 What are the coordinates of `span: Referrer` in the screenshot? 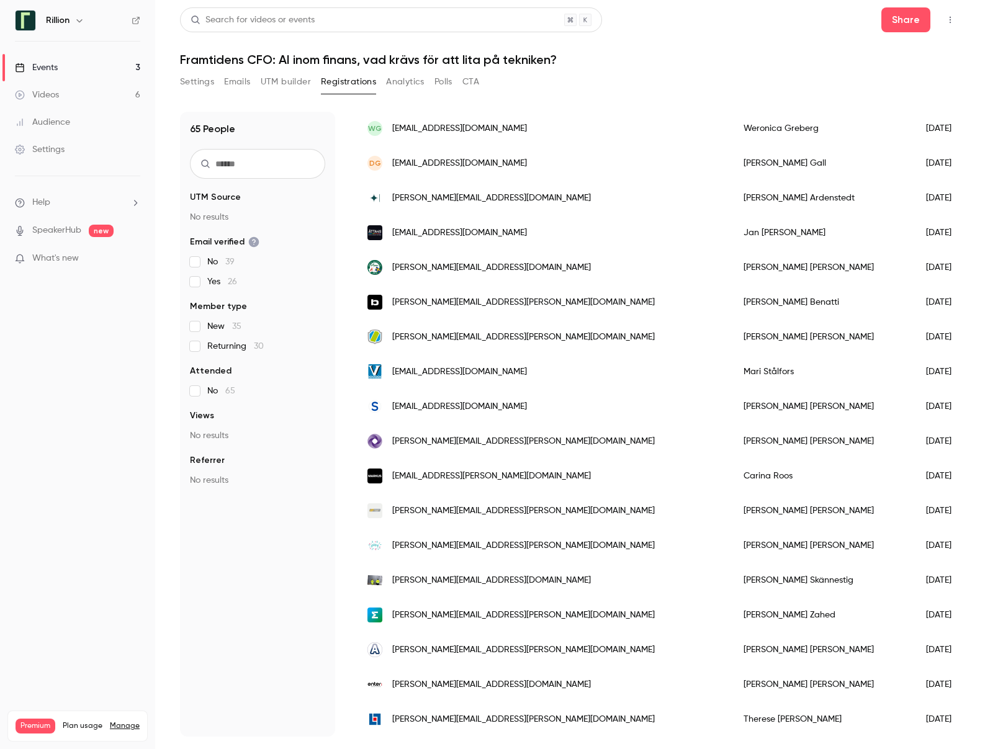 It's located at (207, 460).